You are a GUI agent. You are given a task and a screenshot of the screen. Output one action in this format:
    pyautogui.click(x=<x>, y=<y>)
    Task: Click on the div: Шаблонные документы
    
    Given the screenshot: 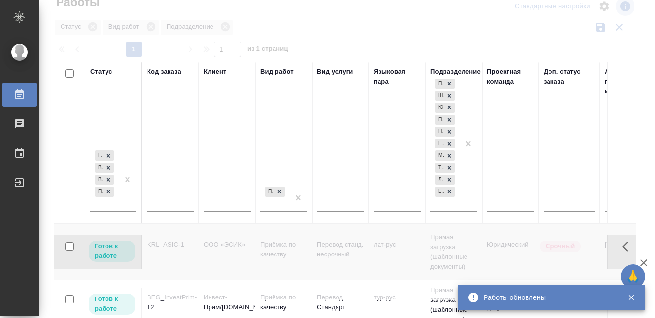 What is the action you would take?
    pyautogui.click(x=440, y=96)
    